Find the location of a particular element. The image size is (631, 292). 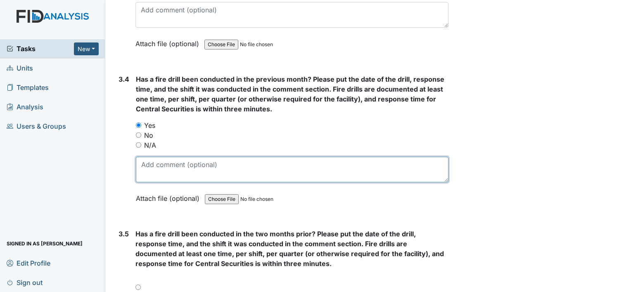

label: N/A is located at coordinates (150, 145).